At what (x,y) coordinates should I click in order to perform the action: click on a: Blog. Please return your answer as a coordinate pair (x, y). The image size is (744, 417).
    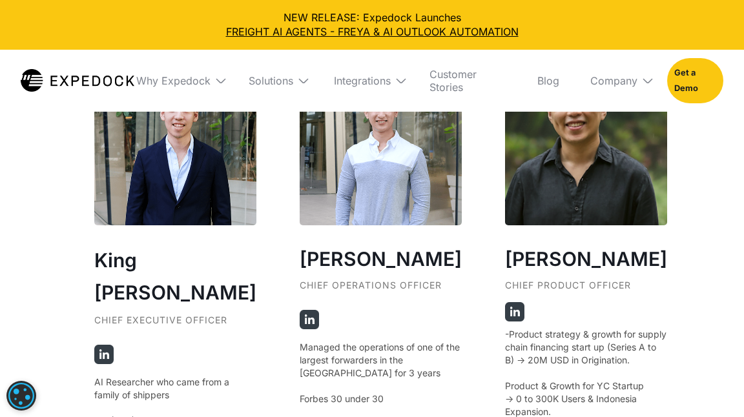
    Looking at the image, I should click on (548, 81).